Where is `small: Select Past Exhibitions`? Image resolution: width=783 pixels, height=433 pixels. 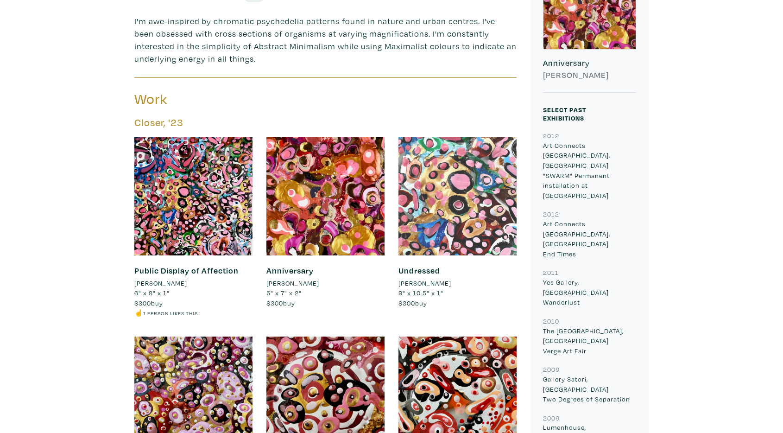 small: Select Past Exhibitions is located at coordinates (565, 114).